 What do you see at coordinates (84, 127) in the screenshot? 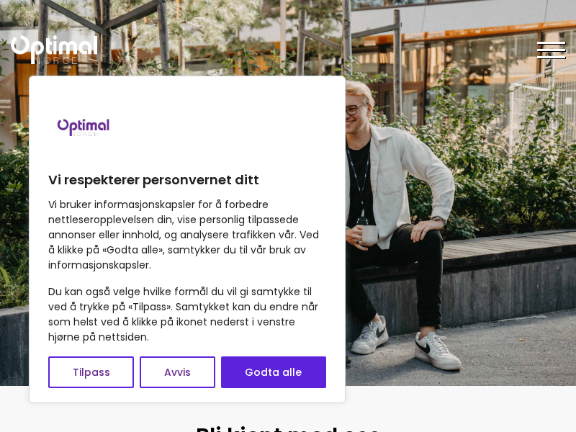
I see `img: Brand logo` at bounding box center [84, 127].